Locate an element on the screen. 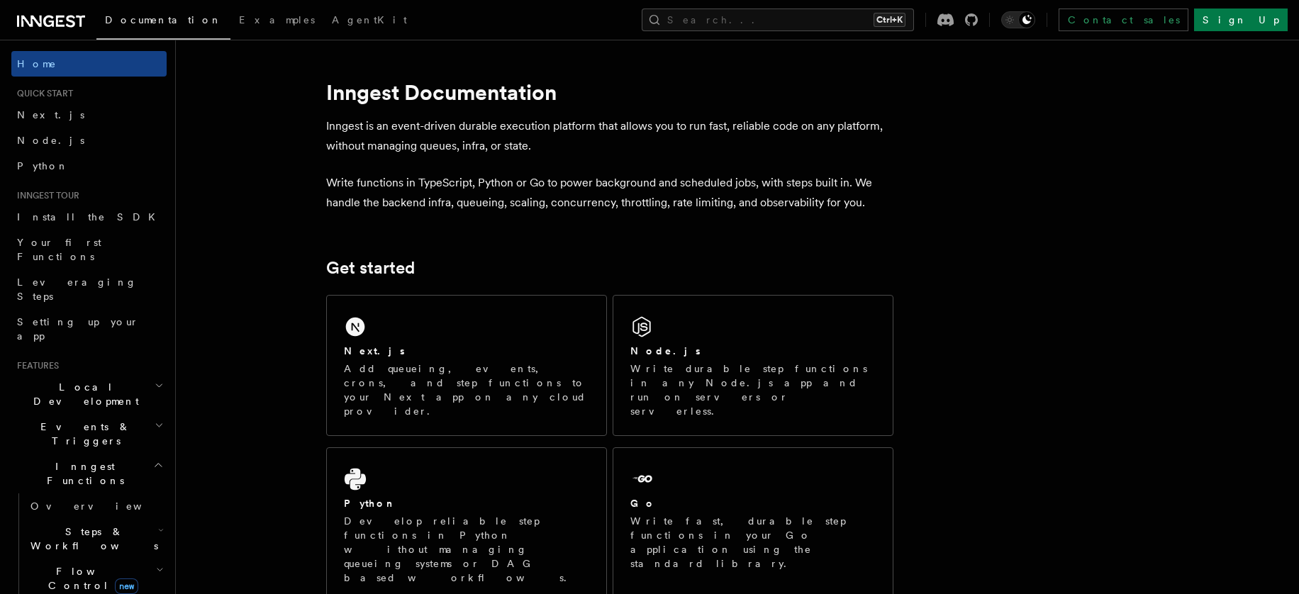 This screenshot has width=1299, height=594. span: Steps & Workflows is located at coordinates (91, 539).